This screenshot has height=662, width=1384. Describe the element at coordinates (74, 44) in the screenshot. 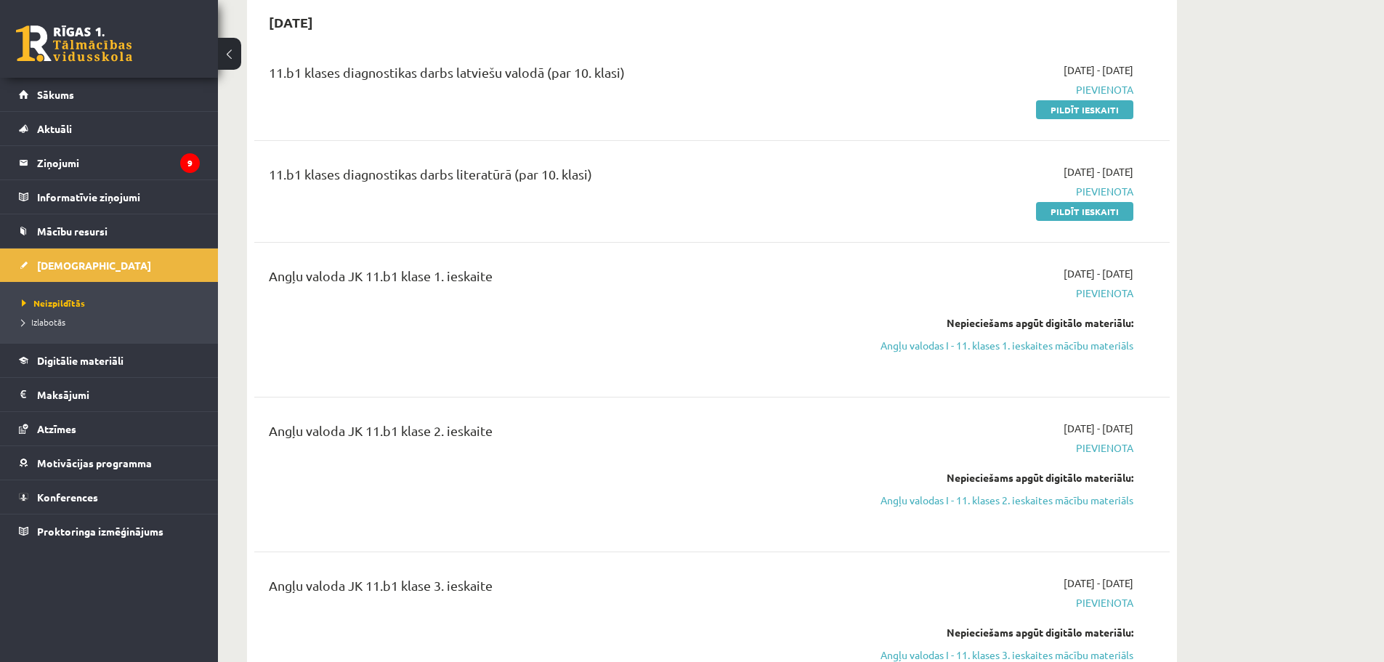

I see `a: Rīgas 1. Tālmācības vidusskola` at that location.